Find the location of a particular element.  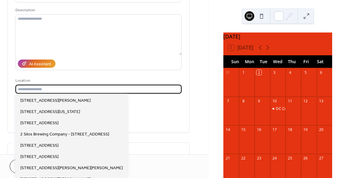

div: DC ConnX #92 - Sporting Clays Tournament is located at coordinates (278, 108).